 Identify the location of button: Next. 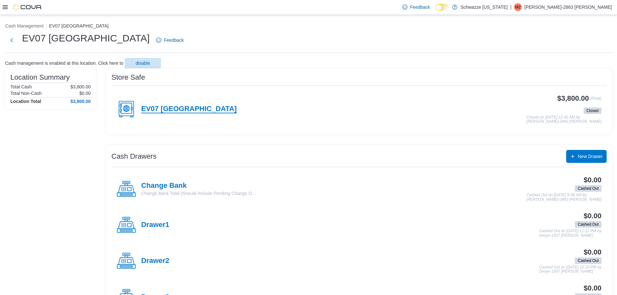
(12, 40).